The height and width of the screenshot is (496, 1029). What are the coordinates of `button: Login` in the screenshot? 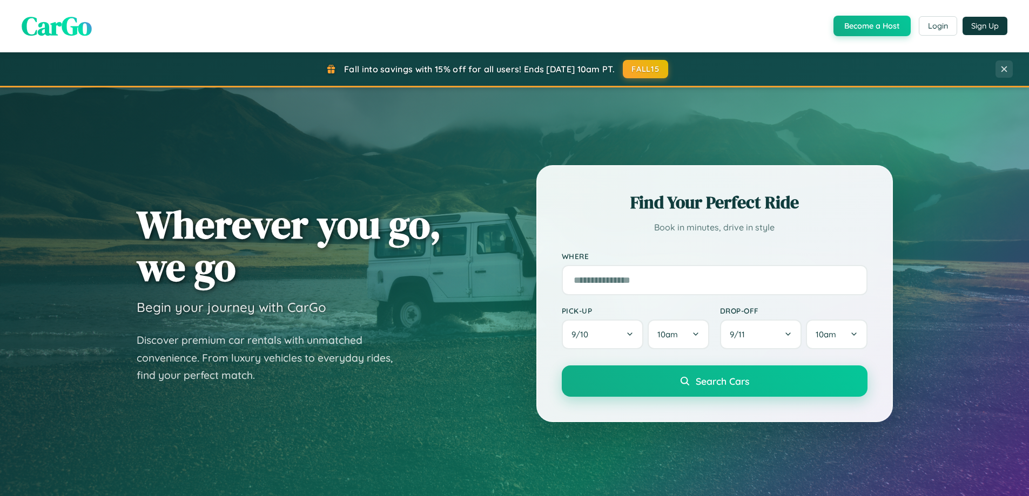 It's located at (938, 26).